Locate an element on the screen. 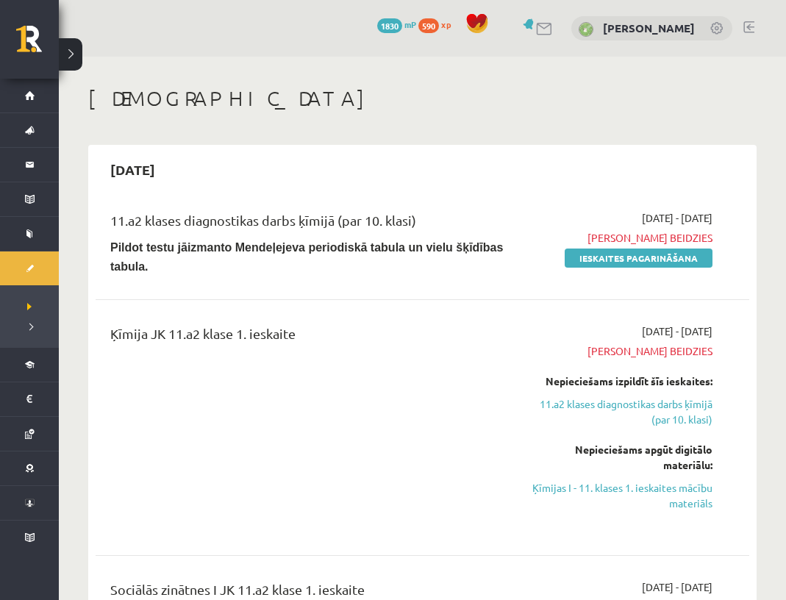 This screenshot has height=600, width=786. a: Rīgas 1. Tālmācības vidusskola is located at coordinates (38, 44).